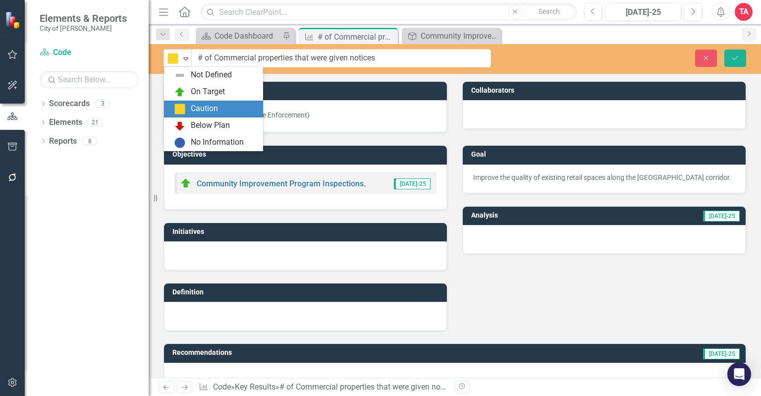 The height and width of the screenshot is (396, 761). I want to click on span: Search, so click(549, 11).